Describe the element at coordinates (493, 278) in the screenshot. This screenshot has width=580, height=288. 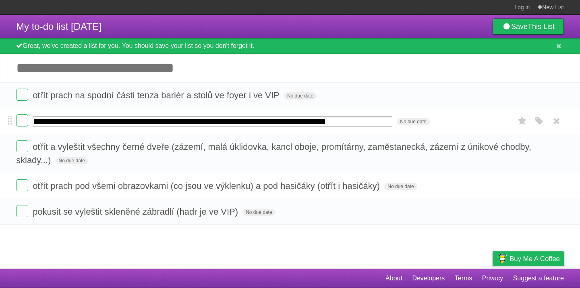
I see `a: Privacy` at that location.